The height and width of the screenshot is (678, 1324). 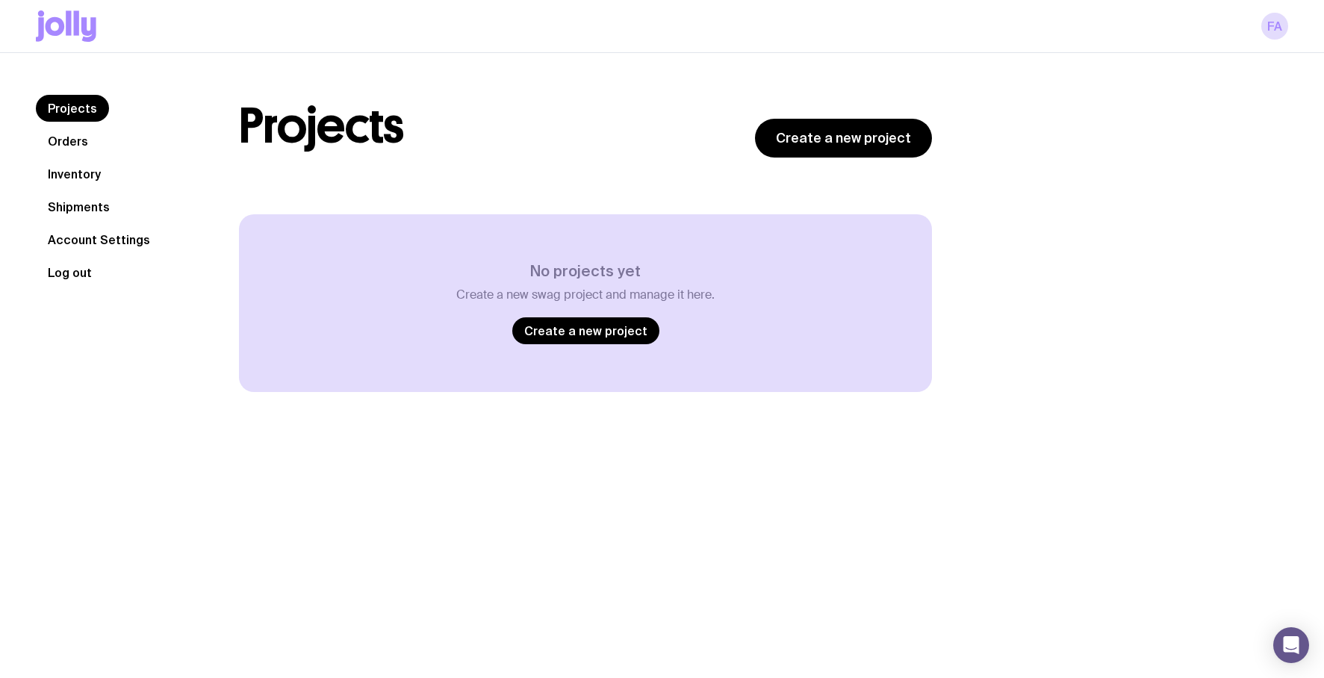 What do you see at coordinates (72, 108) in the screenshot?
I see `a: Projects` at bounding box center [72, 108].